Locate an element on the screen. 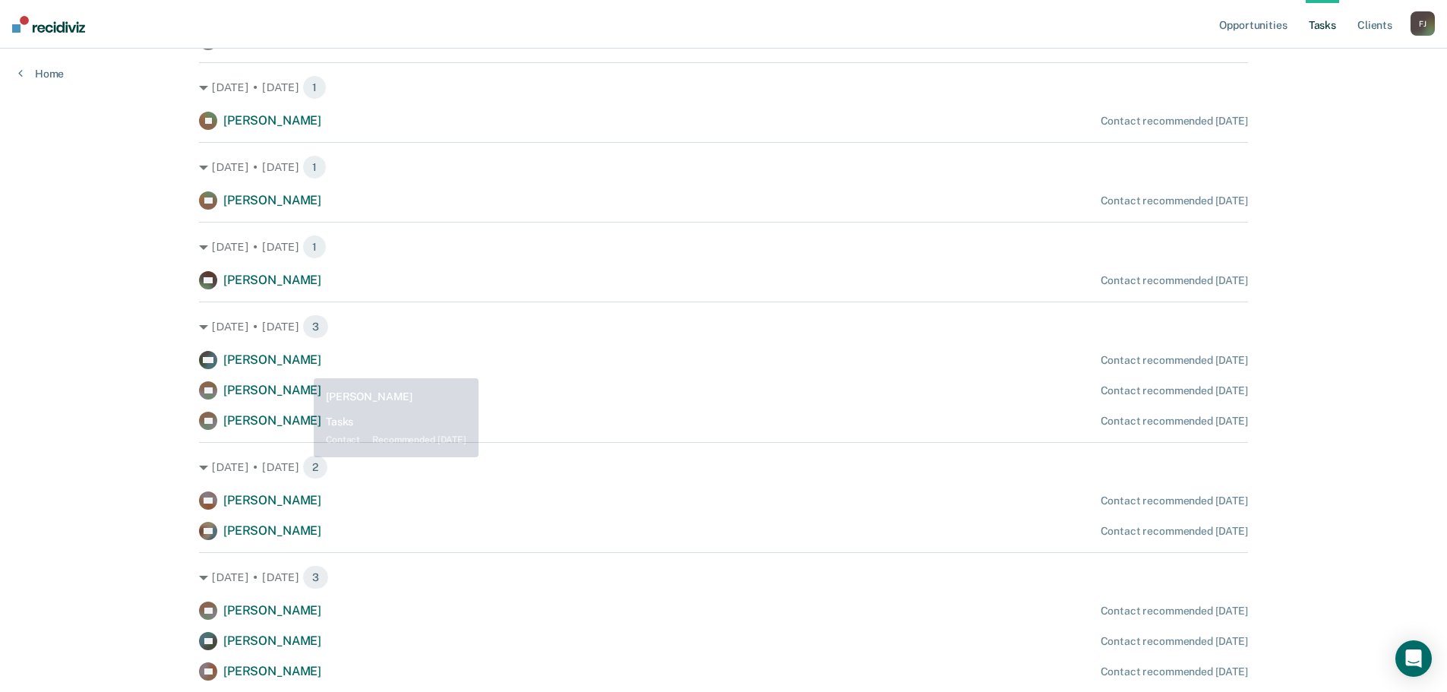  span: 2 is located at coordinates (315, 467).